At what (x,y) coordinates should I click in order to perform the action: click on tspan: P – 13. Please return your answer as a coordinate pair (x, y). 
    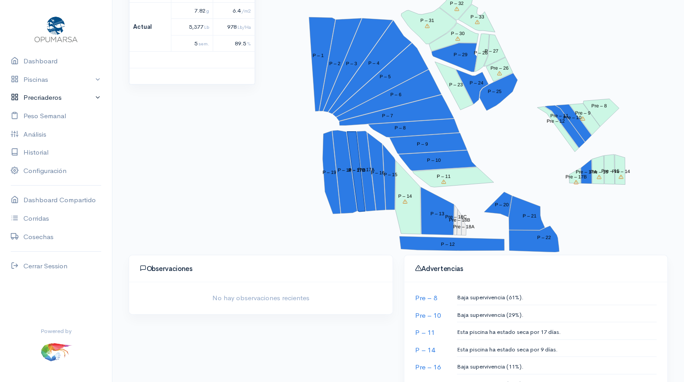
    Looking at the image, I should click on (437, 214).